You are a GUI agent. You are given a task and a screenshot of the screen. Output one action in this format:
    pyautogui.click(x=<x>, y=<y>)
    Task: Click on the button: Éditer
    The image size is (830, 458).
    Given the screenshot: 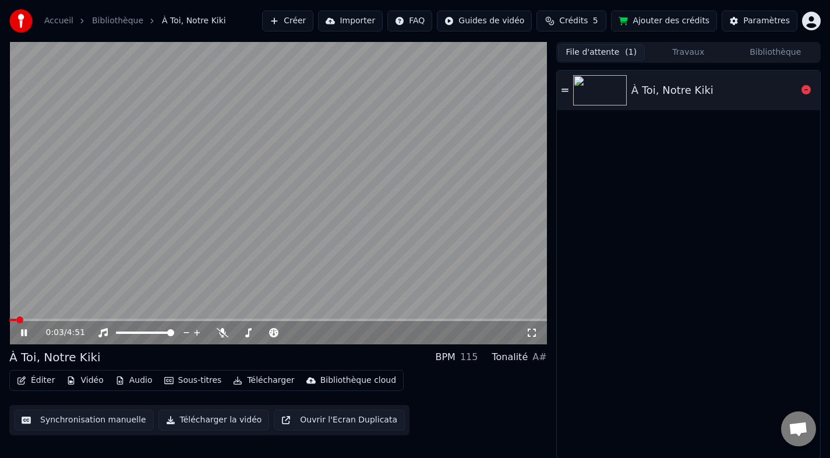 What is the action you would take?
    pyautogui.click(x=36, y=380)
    